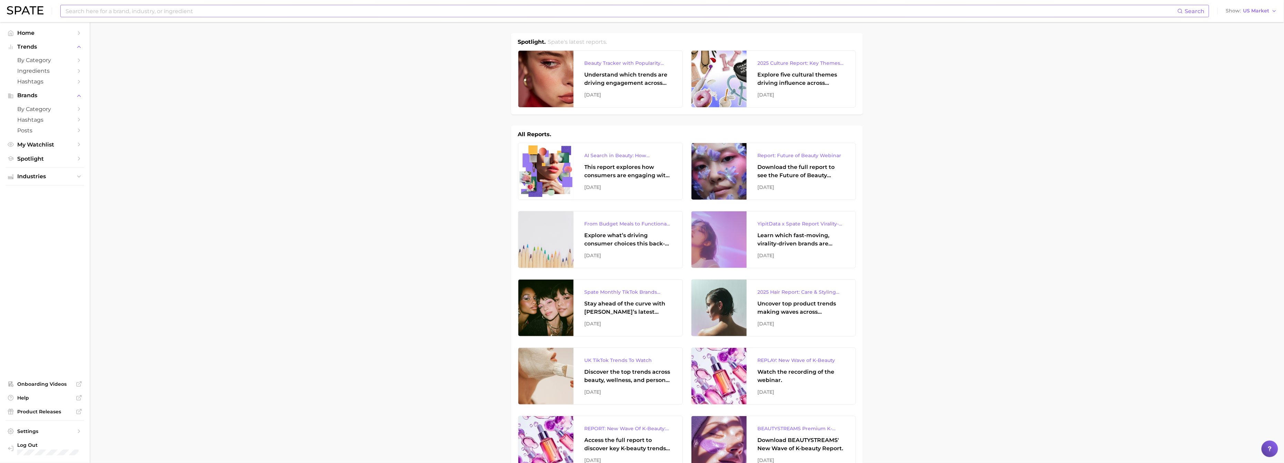  I want to click on a: YipitData x Spate Report Virality-Driven Brands Are Taking a Slice of the Beauty PieLearn which f..., so click(773, 240).